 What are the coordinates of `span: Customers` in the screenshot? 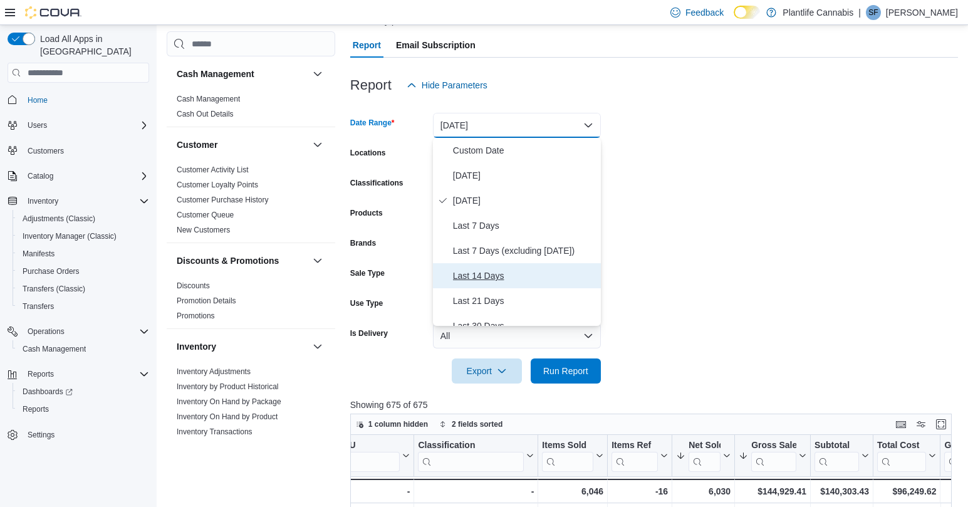 It's located at (86, 150).